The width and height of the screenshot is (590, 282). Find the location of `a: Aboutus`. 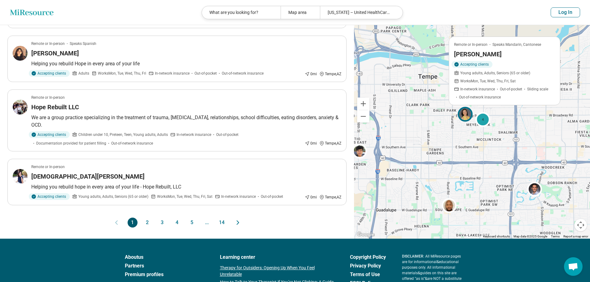

a: Aboutus is located at coordinates (164, 258).